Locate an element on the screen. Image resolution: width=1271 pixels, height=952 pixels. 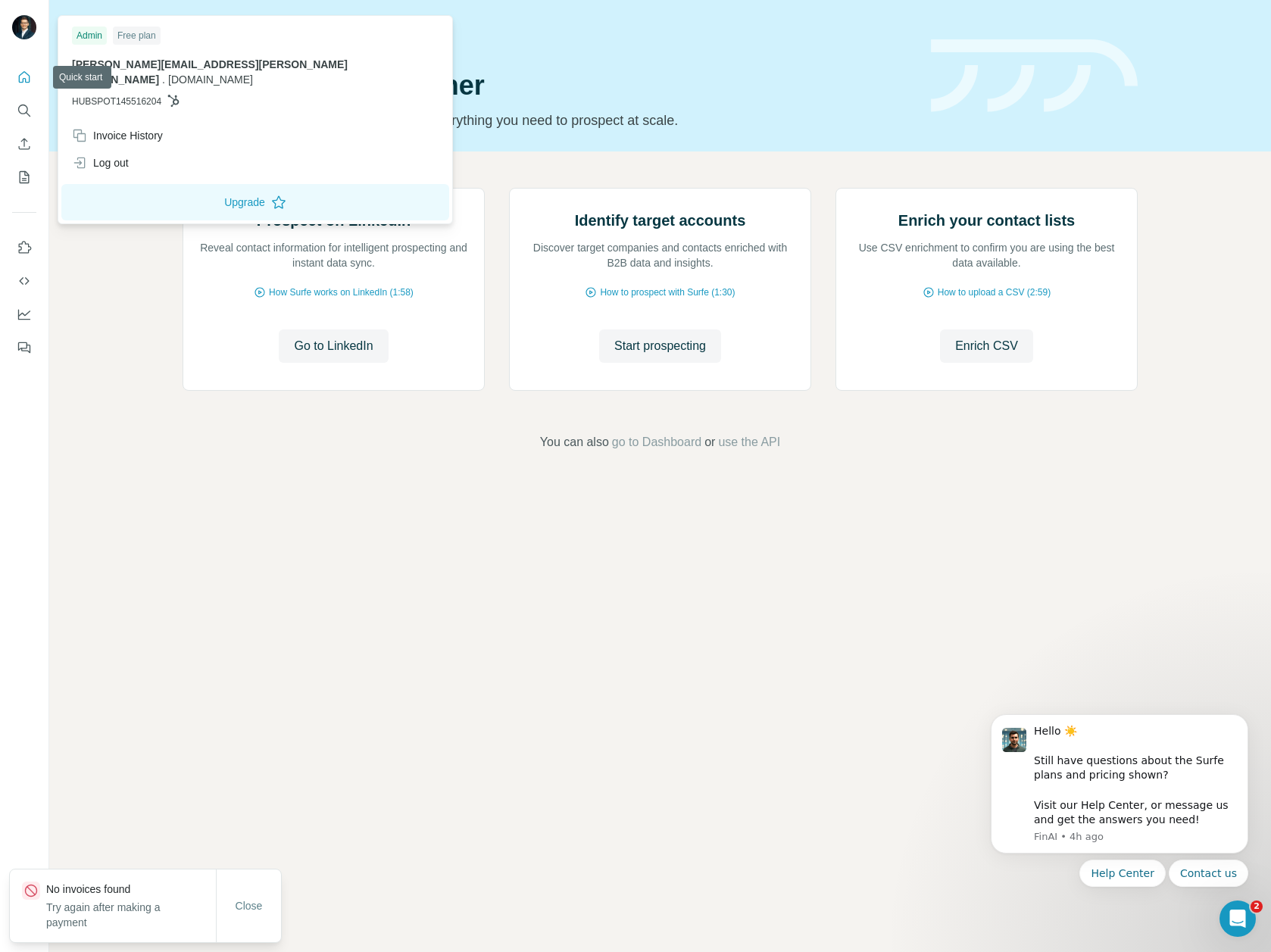
p: Reveal contact information for intelligent prospecting and instant data sync. is located at coordinates (334, 255).